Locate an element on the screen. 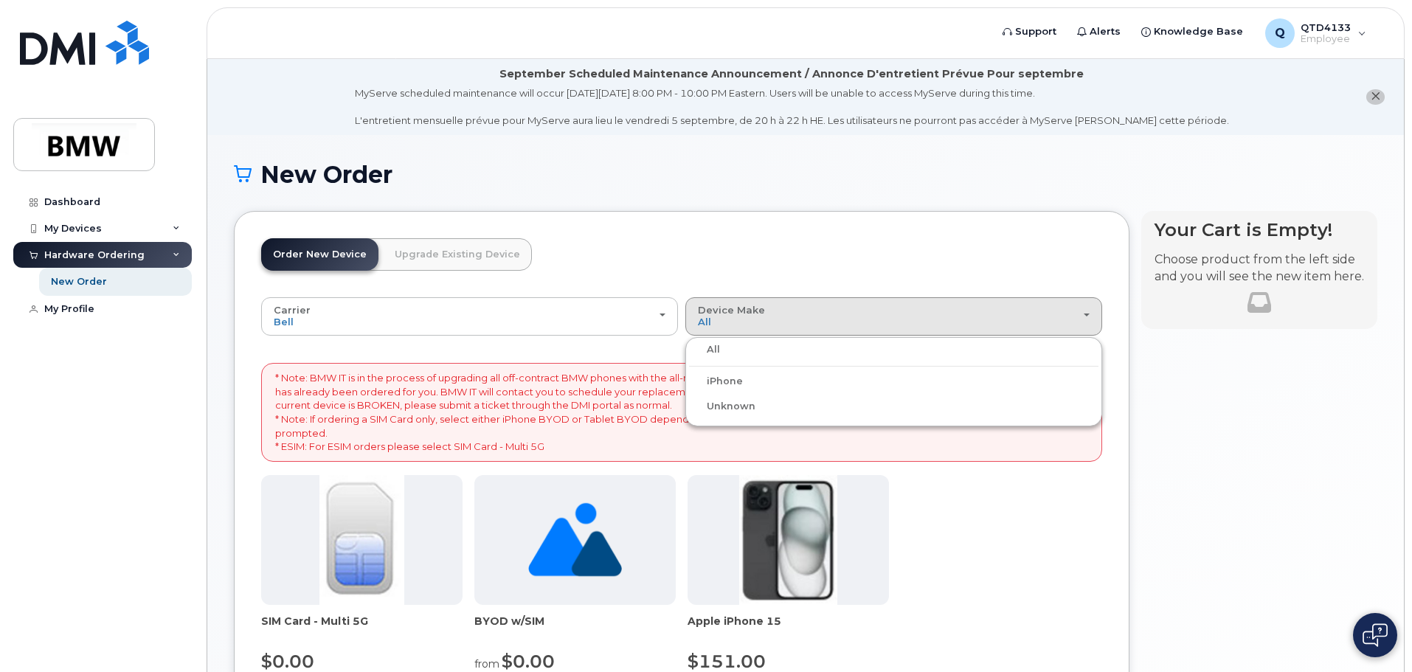 The width and height of the screenshot is (1412, 672). label: All is located at coordinates (705, 350).